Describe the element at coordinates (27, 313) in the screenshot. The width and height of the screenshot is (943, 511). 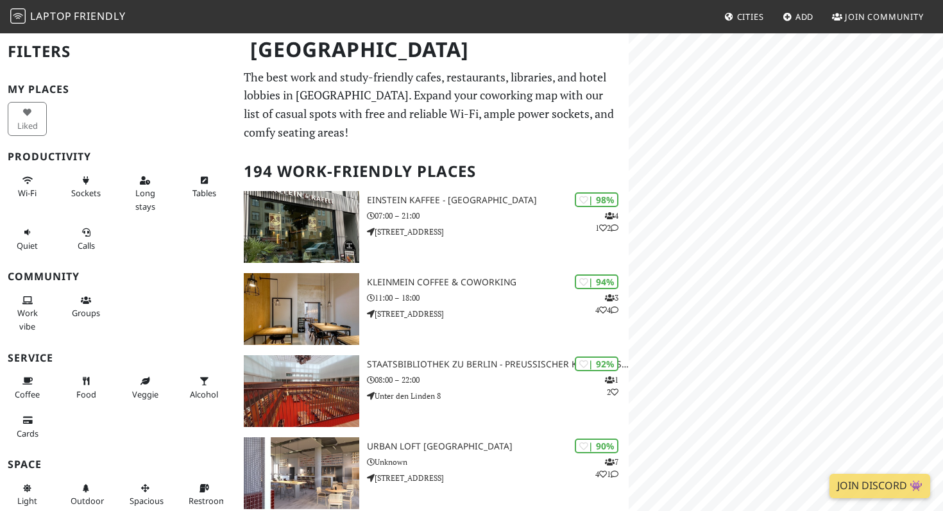
I see `button: Work vibe` at that location.